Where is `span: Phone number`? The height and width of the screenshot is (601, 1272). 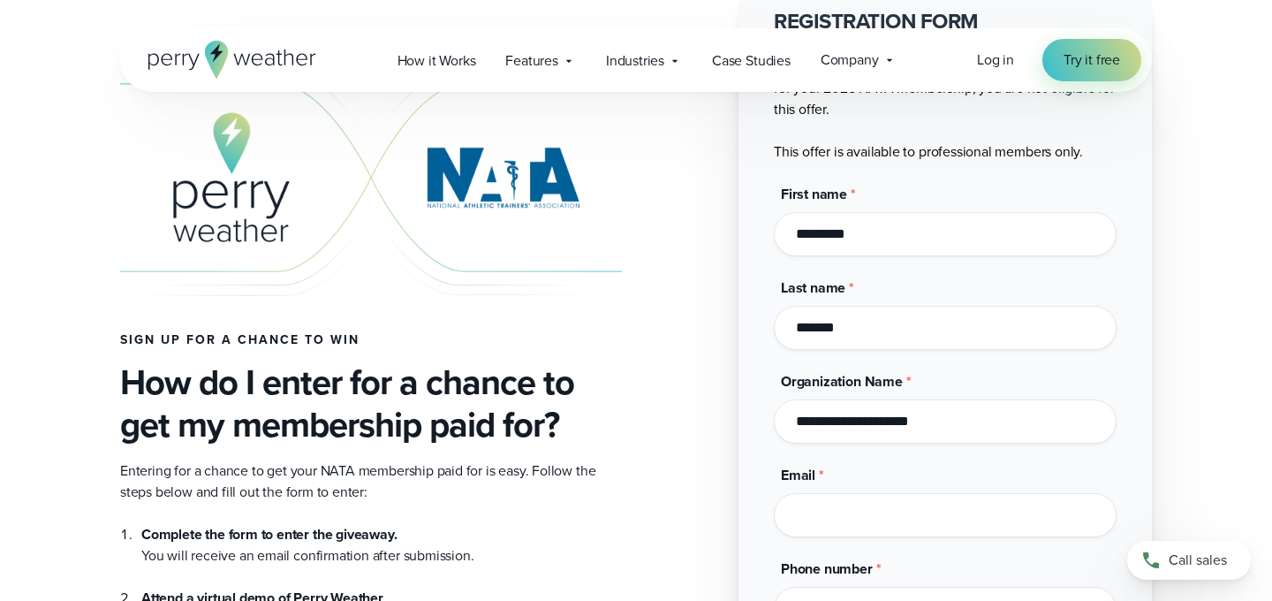 span: Phone number is located at coordinates (827, 568).